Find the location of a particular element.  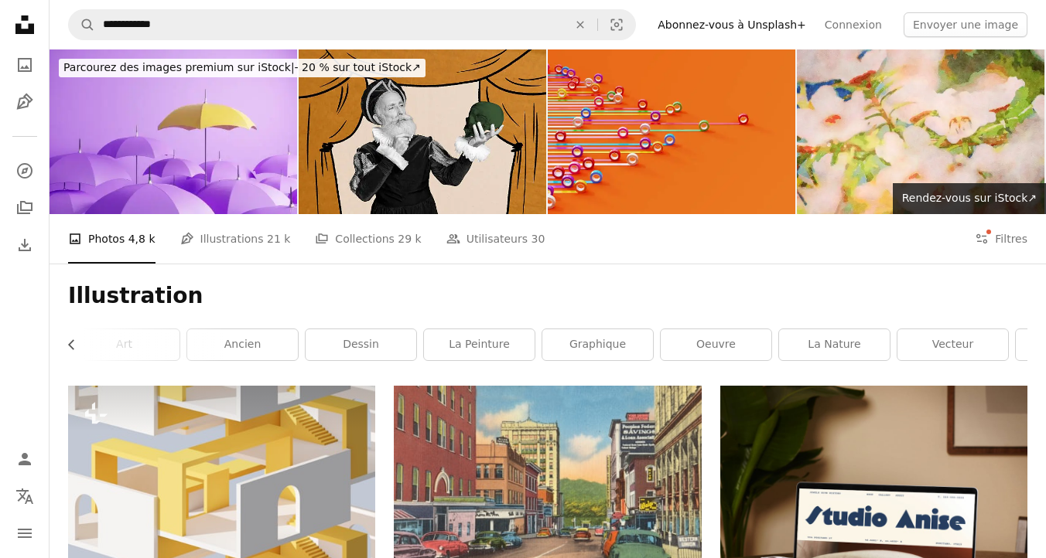

a: la nature is located at coordinates (834, 345).